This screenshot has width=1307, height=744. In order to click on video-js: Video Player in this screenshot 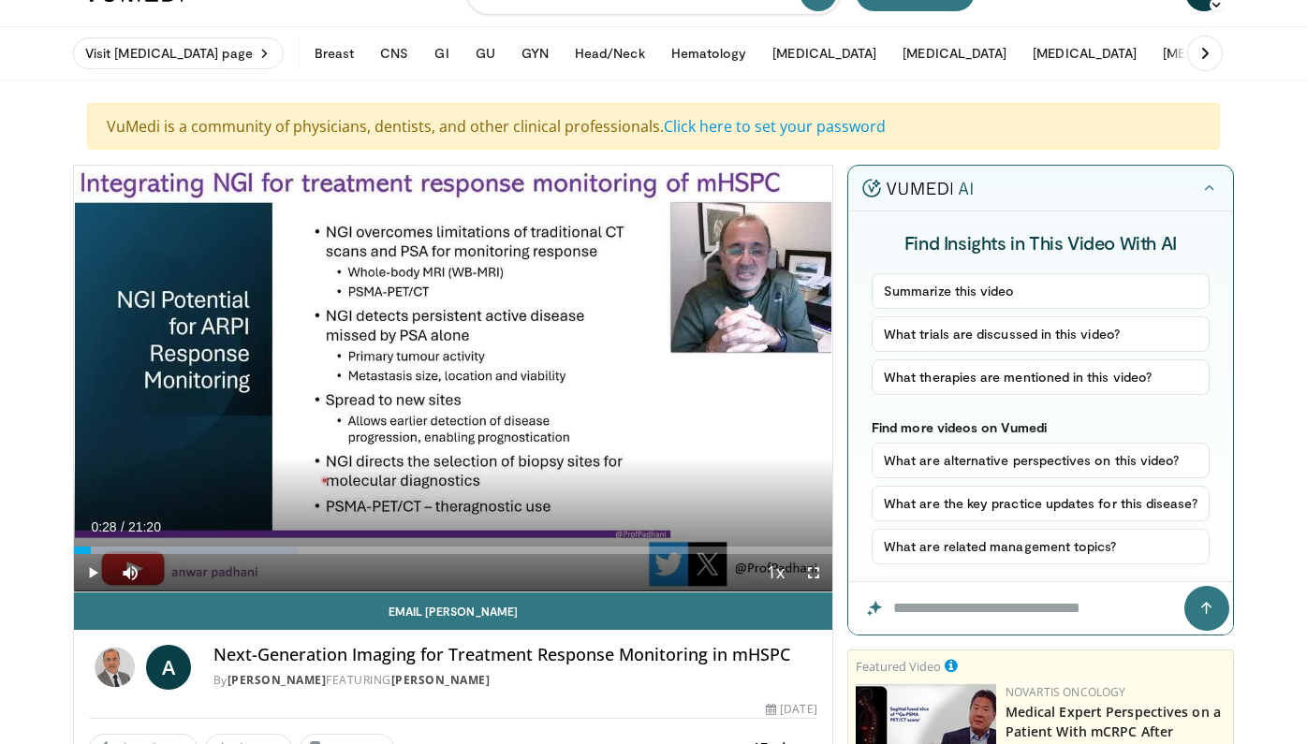, I will do `click(453, 379)`.